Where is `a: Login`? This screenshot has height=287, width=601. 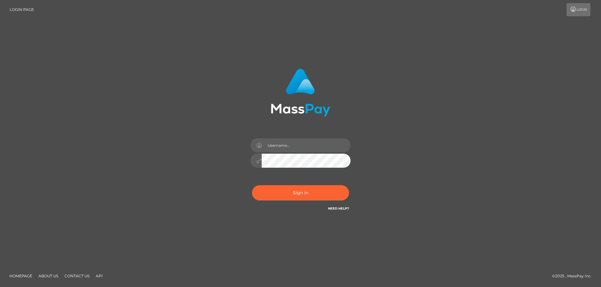 a: Login is located at coordinates (578, 10).